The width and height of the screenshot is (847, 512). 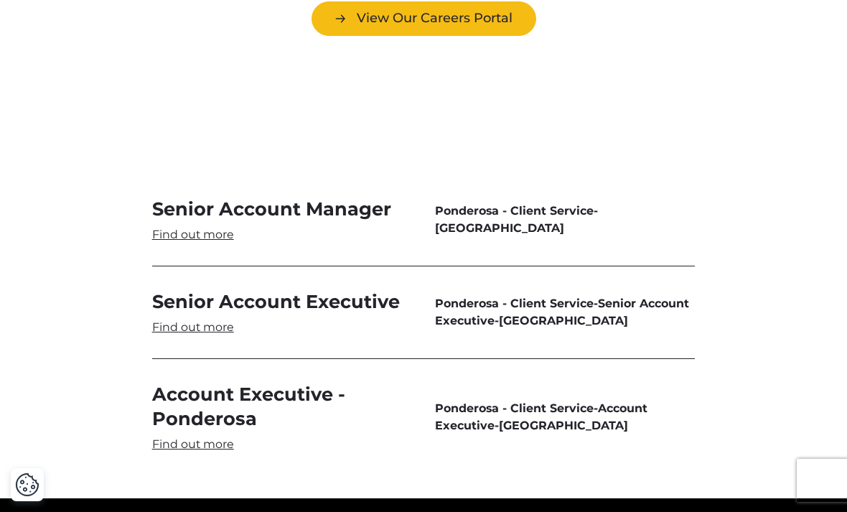 What do you see at coordinates (282, 312) in the screenshot?
I see `a: Senior Account Executive` at bounding box center [282, 312].